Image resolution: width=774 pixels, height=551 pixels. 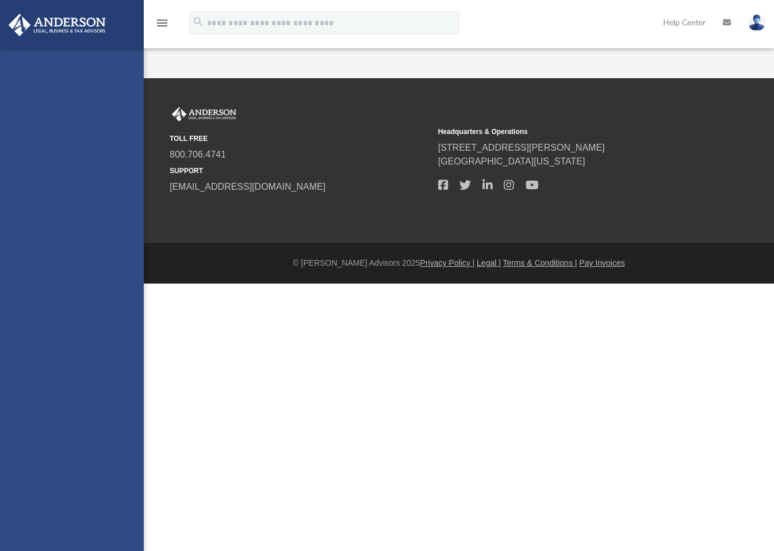 What do you see at coordinates (198, 22) in the screenshot?
I see `i: search` at bounding box center [198, 22].